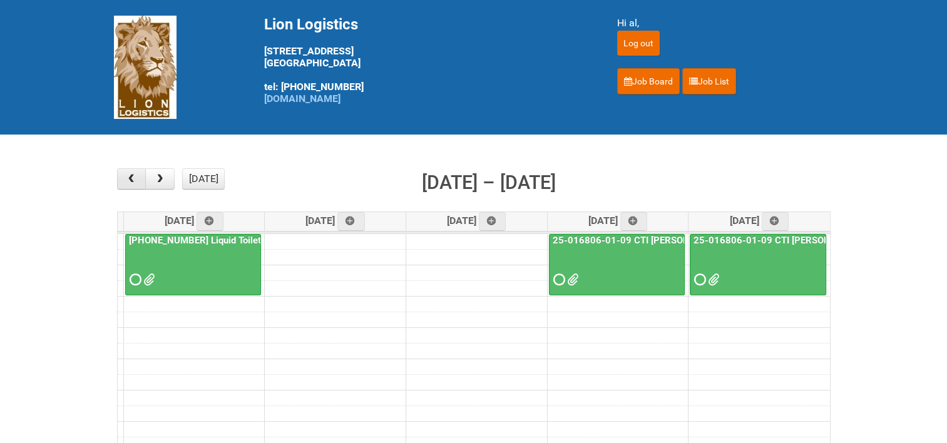 The height and width of the screenshot is (443, 947). I want to click on img: Lion Logistics, so click(145, 67).